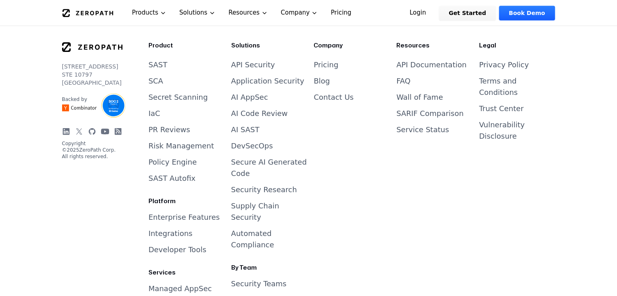 This screenshot has height=296, width=617. I want to click on a: Pricing, so click(326, 65).